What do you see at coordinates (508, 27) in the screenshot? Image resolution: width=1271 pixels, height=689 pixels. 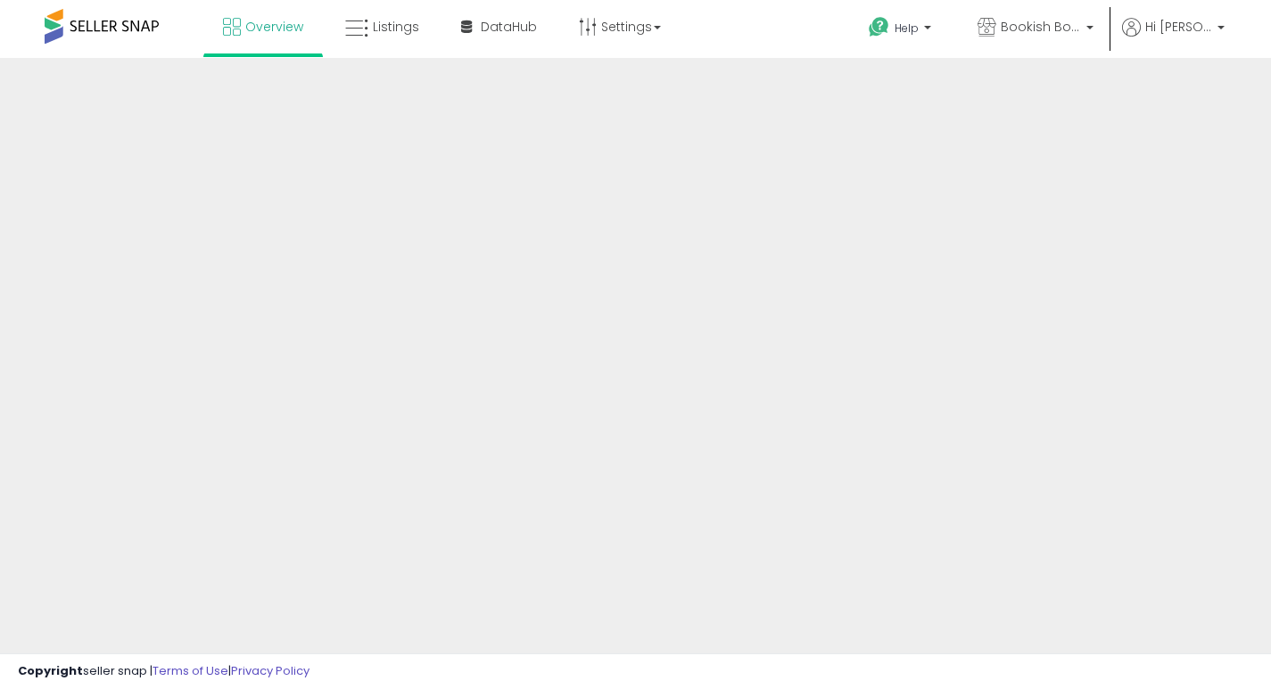 I see `span: DataHub` at bounding box center [508, 27].